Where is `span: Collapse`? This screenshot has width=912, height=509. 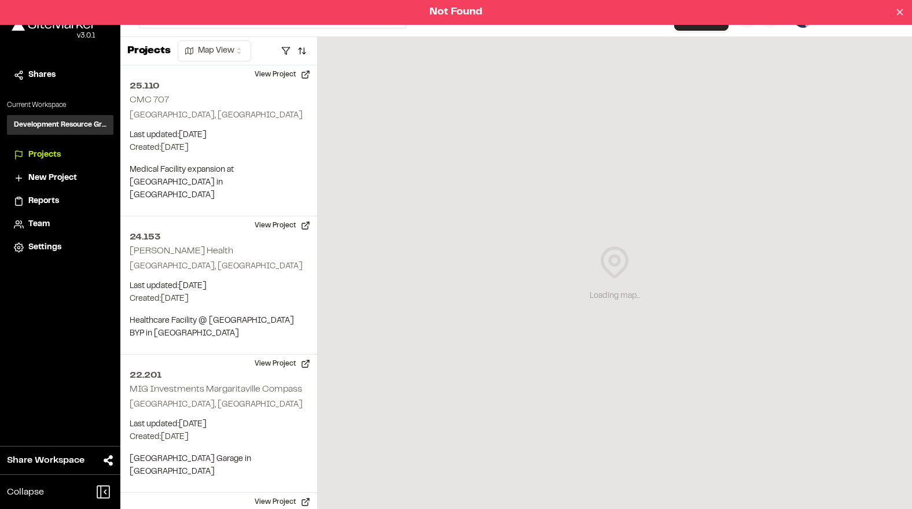
span: Collapse is located at coordinates (25, 492).